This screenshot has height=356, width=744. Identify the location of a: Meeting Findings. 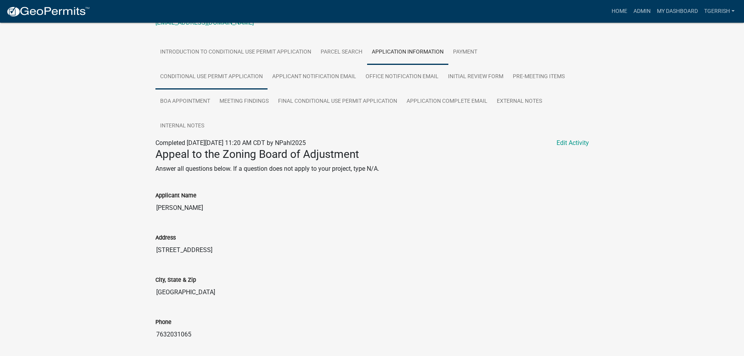
(244, 102).